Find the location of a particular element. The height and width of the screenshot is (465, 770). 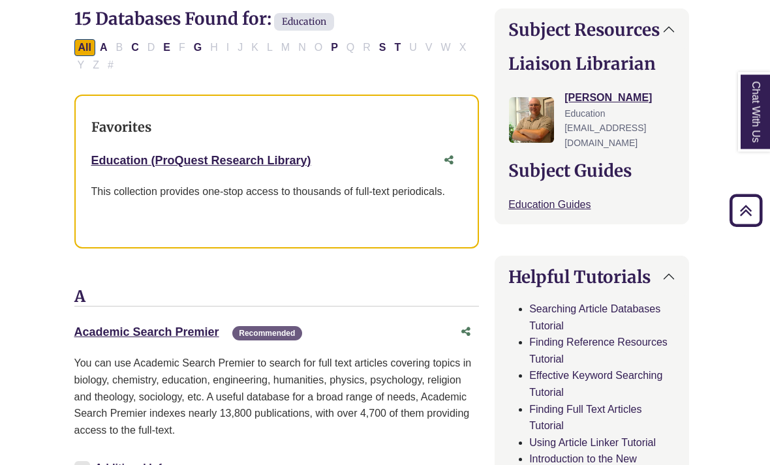

button: Filter Results G is located at coordinates (198, 48).